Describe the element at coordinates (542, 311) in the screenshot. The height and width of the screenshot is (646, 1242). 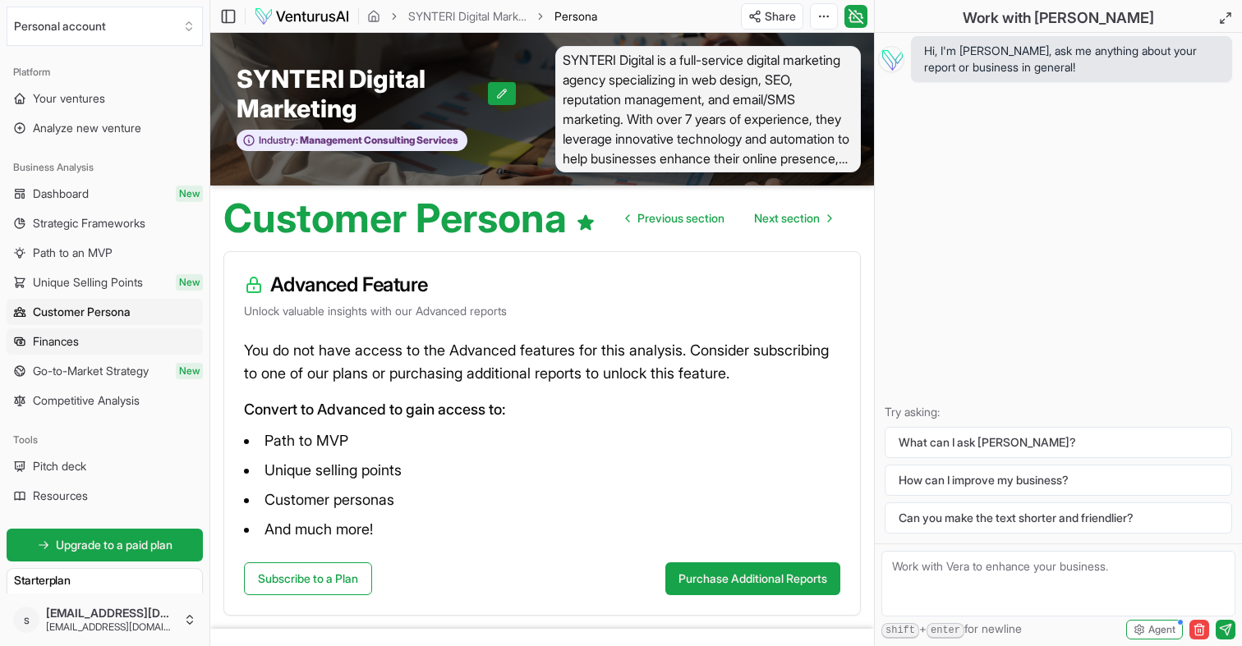
I see `p: Unlock valuable insights with our Advanced reports` at that location.